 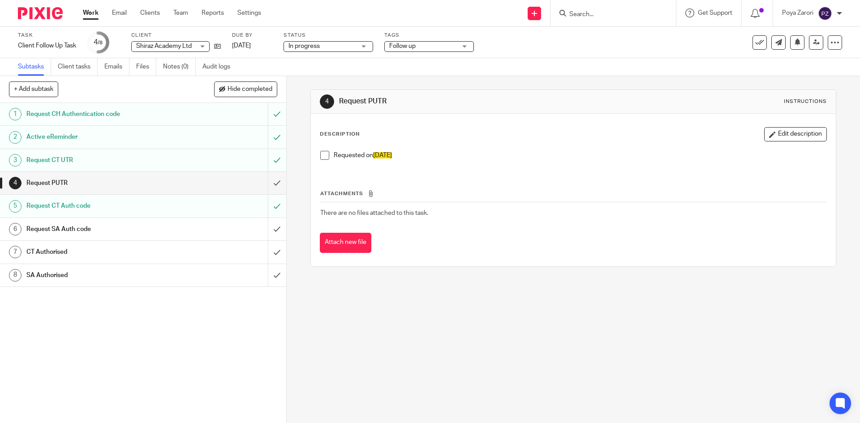 I want to click on a: Settings, so click(x=249, y=13).